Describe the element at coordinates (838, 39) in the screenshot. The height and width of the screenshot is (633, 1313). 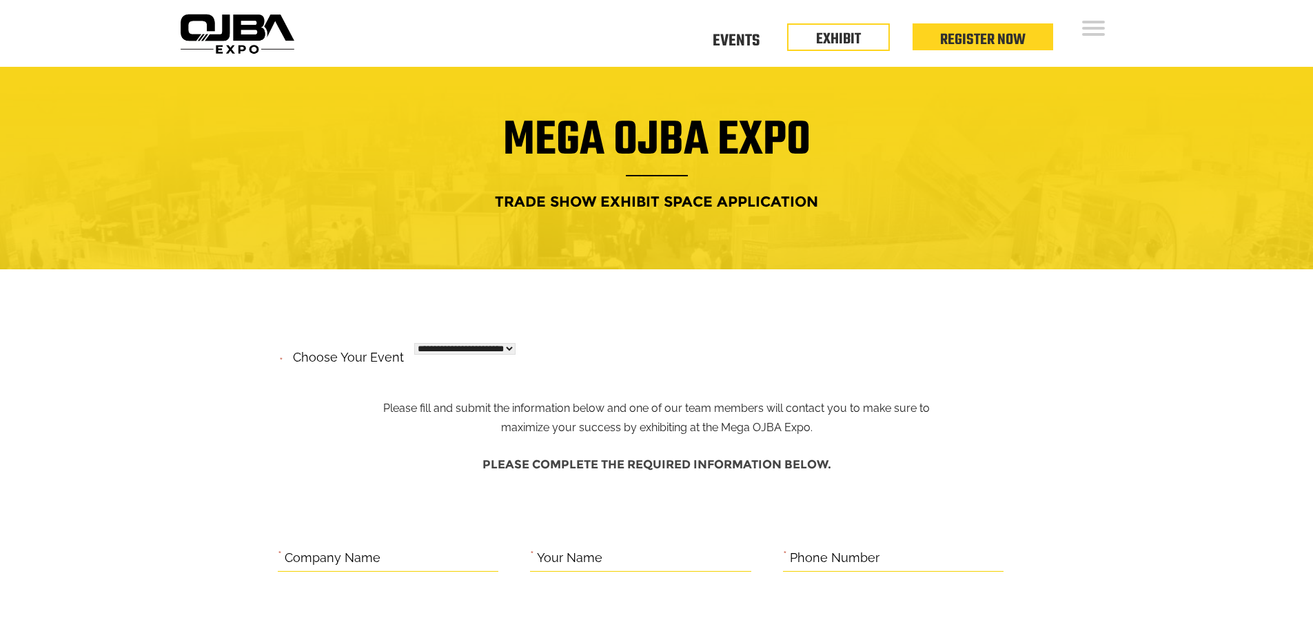
I see `a: EXHIBIT` at that location.